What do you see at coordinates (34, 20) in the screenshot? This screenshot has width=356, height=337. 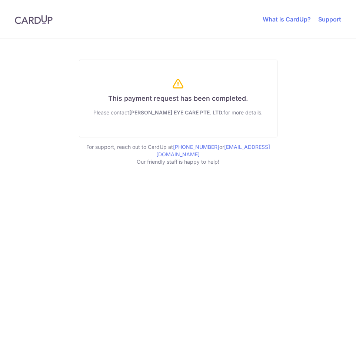 I see `img: CardUp Logo` at bounding box center [34, 20].